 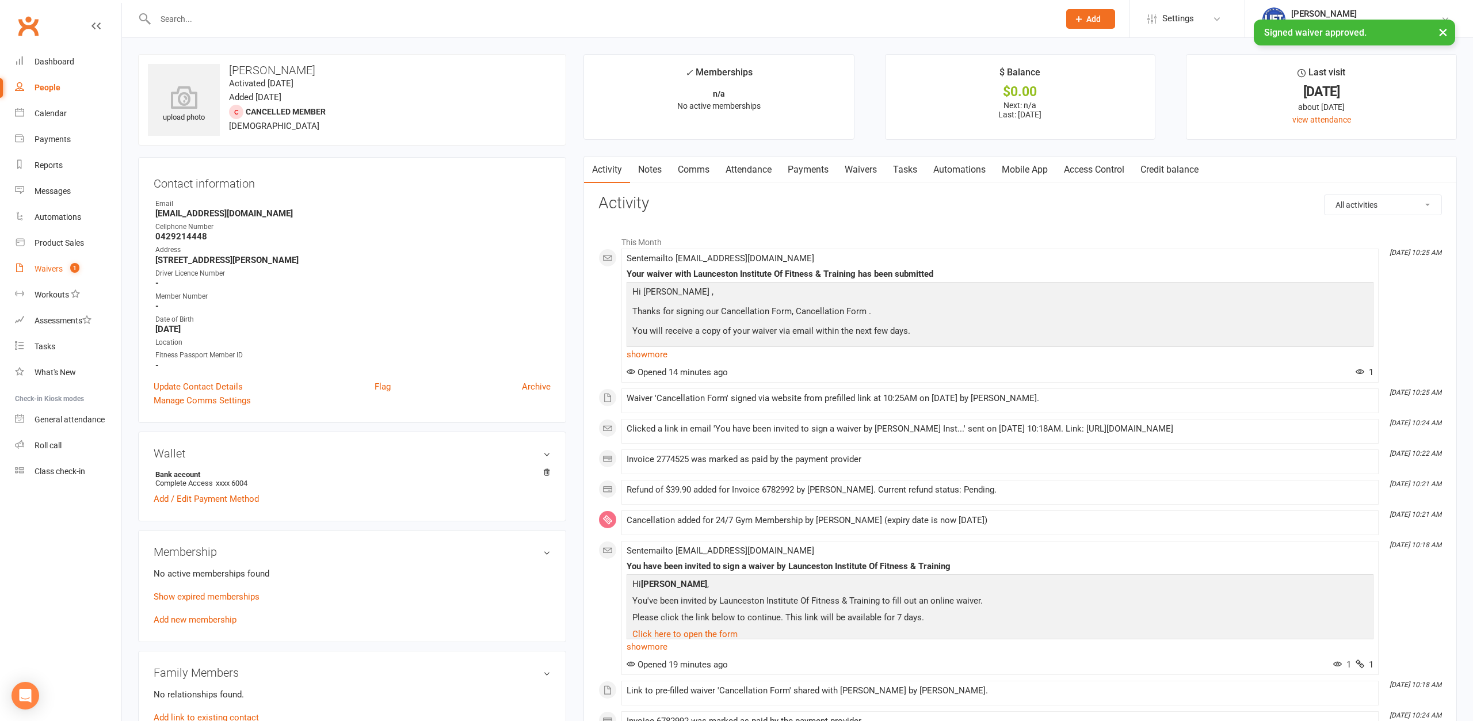 I want to click on a: Update Contact Details, so click(x=198, y=387).